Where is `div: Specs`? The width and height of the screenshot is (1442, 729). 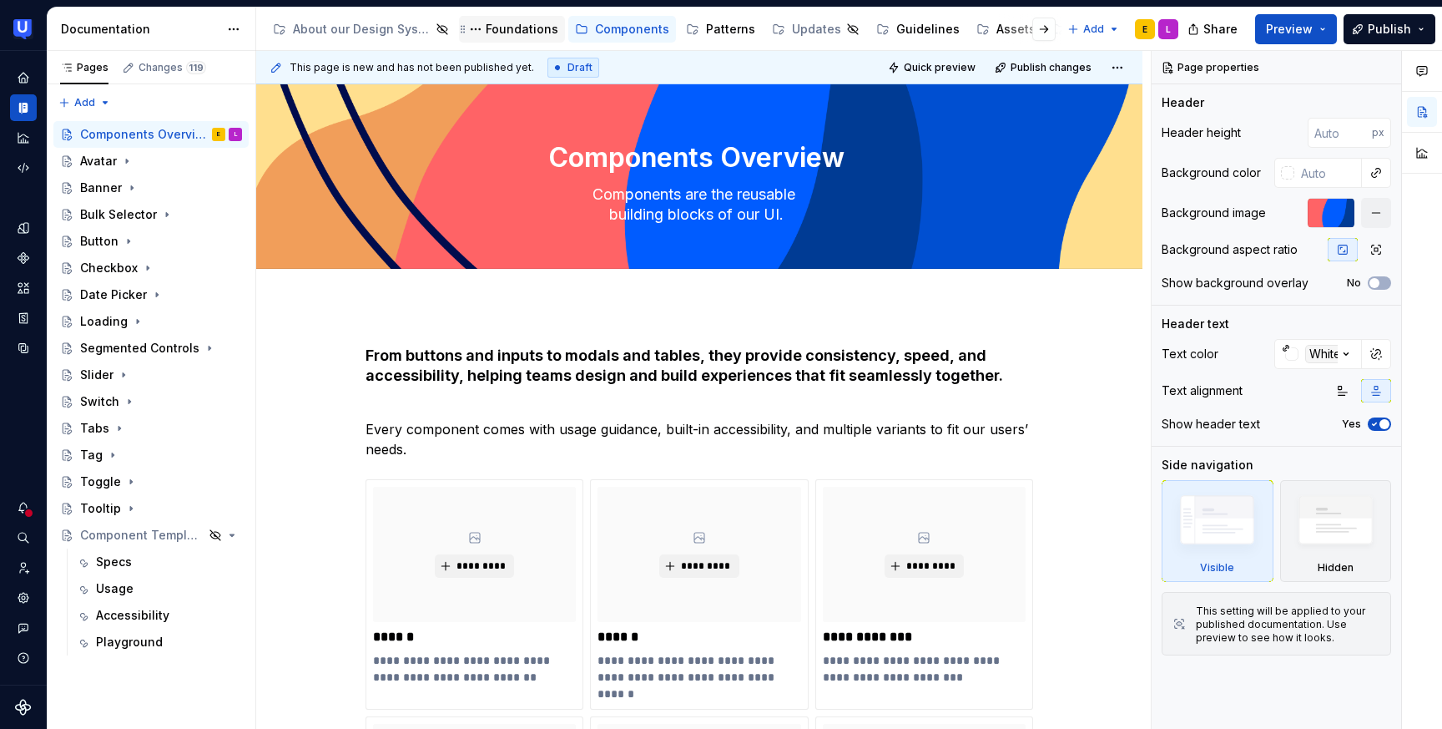 div: Specs is located at coordinates (113, 562).